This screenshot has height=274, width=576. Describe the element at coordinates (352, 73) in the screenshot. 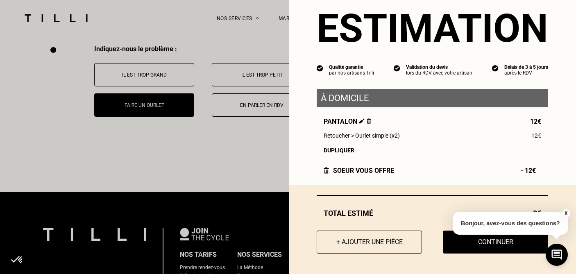

I see `div: par nos artisans Tilli` at that location.